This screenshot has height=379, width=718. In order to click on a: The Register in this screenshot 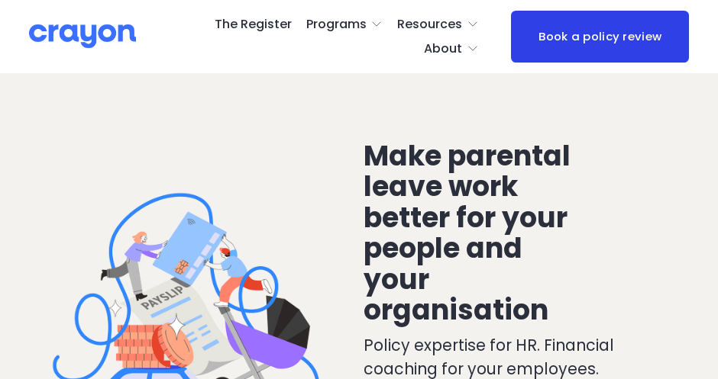, I will do `click(253, 24)`.